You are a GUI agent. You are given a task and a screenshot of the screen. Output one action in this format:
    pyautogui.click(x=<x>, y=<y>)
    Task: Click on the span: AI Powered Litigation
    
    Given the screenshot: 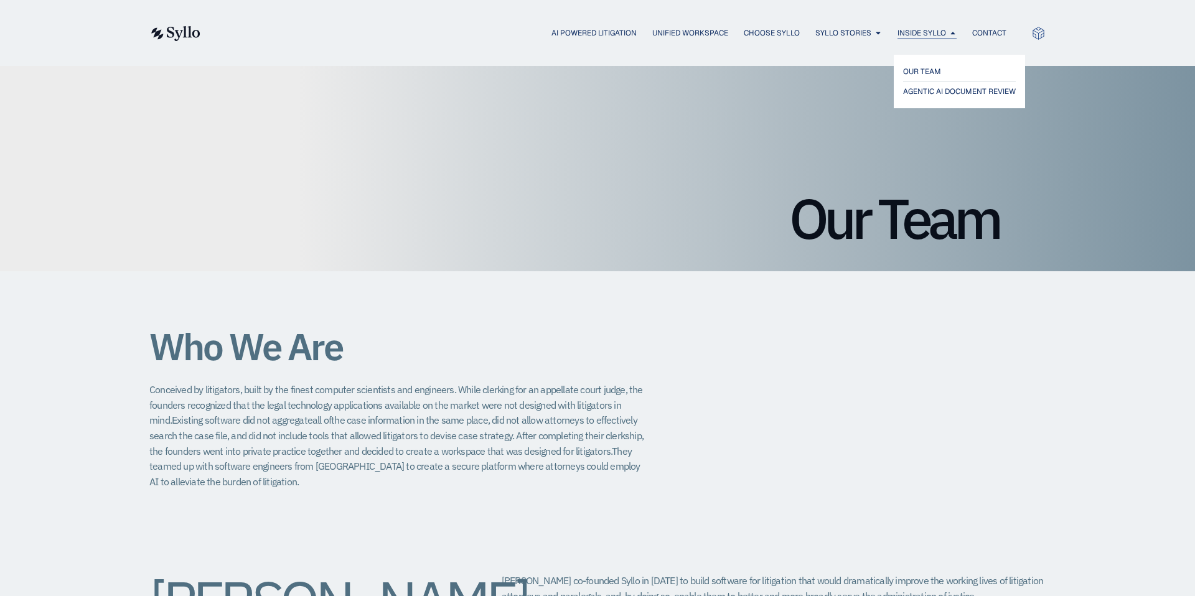 What is the action you would take?
    pyautogui.click(x=594, y=33)
    